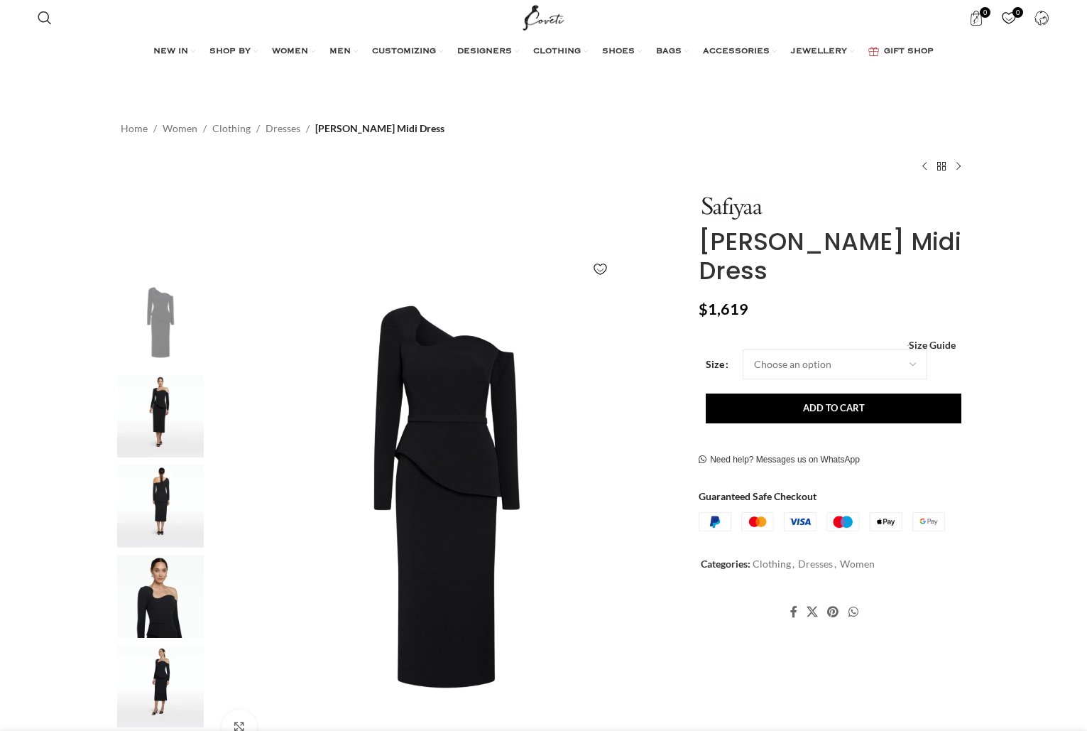  I want to click on img: safiyaa gown, so click(160, 686).